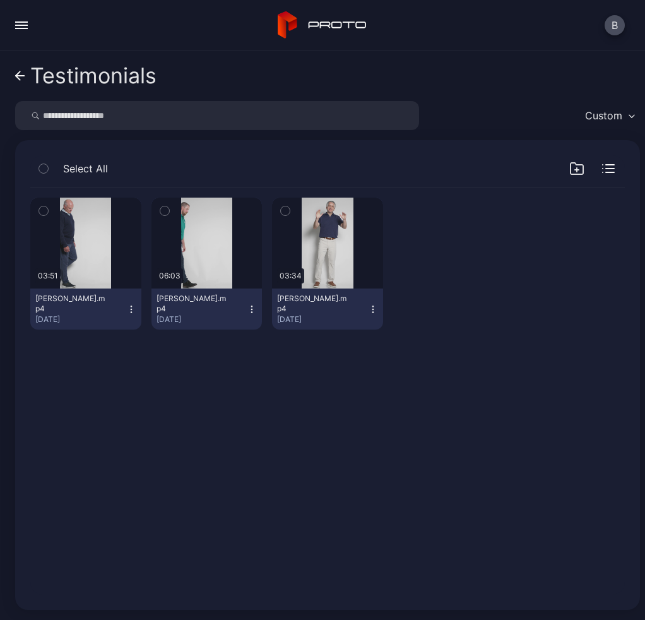 The width and height of the screenshot is (645, 620). What do you see at coordinates (615, 25) in the screenshot?
I see `button: B` at bounding box center [615, 25].